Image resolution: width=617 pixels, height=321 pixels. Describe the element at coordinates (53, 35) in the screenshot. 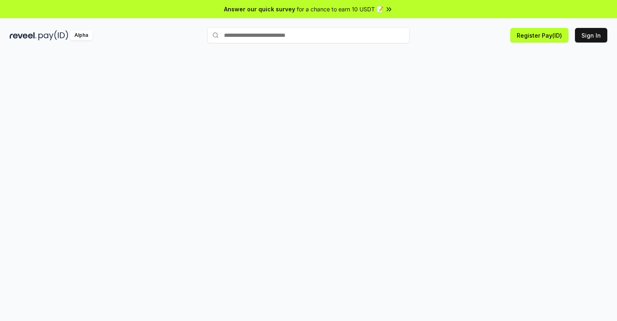

I see `img: pay_id` at that location.